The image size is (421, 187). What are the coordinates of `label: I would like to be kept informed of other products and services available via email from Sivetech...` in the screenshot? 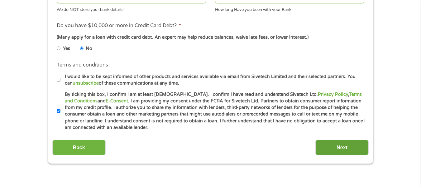 It's located at (213, 80).